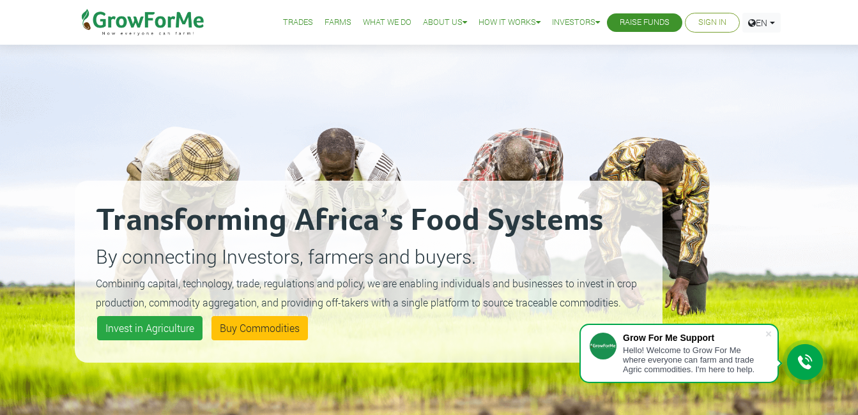 Image resolution: width=858 pixels, height=415 pixels. I want to click on div: Grow For Me Support, so click(694, 338).